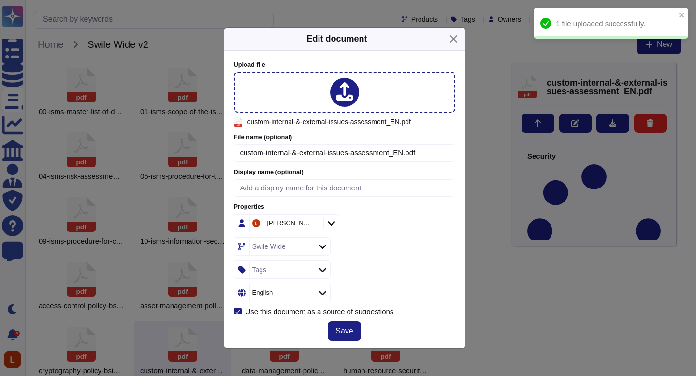 The image size is (696, 376). What do you see at coordinates (269, 247) in the screenshot?
I see `div: Swile Wide` at bounding box center [269, 247].